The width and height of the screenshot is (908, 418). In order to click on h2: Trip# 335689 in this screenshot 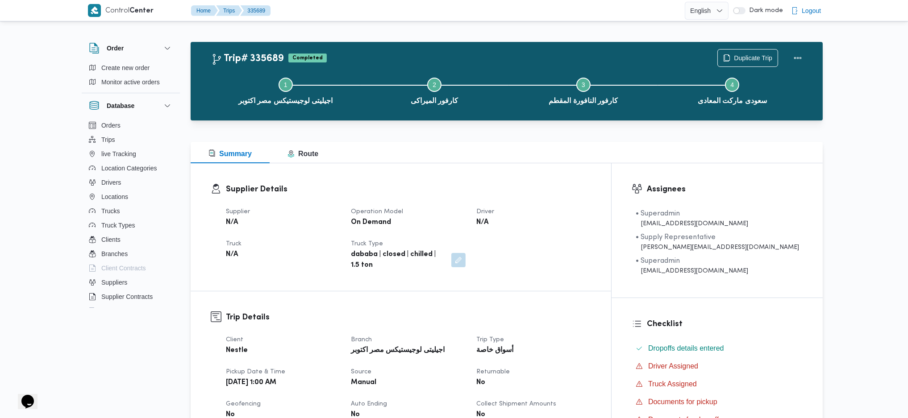, I will do `click(247, 59)`.